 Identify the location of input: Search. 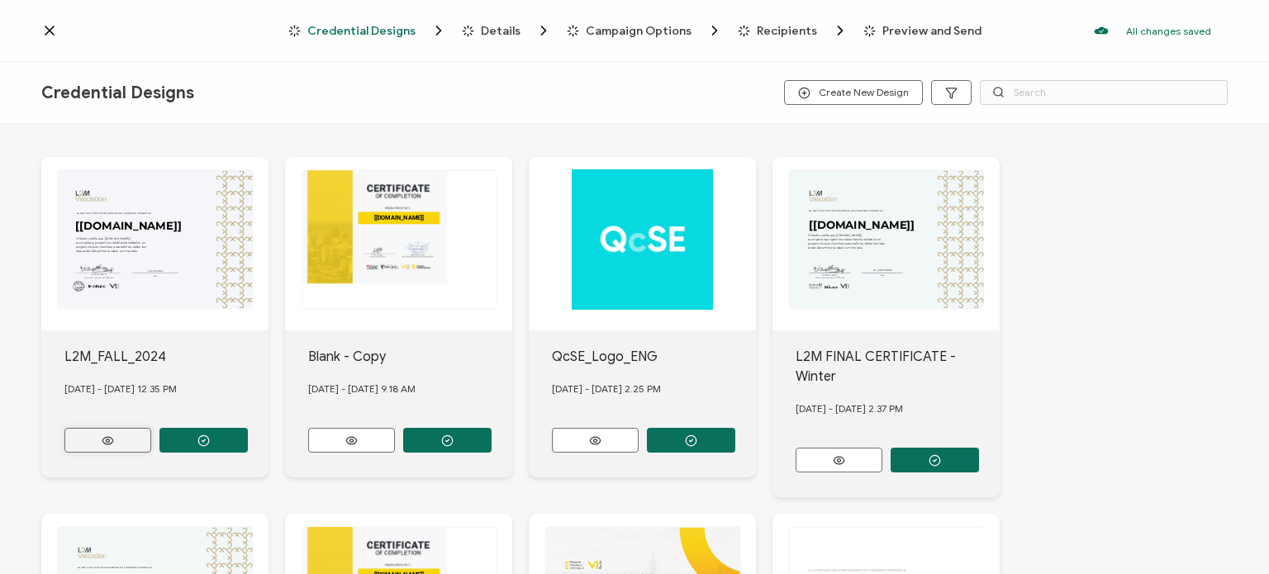
(1104, 93).